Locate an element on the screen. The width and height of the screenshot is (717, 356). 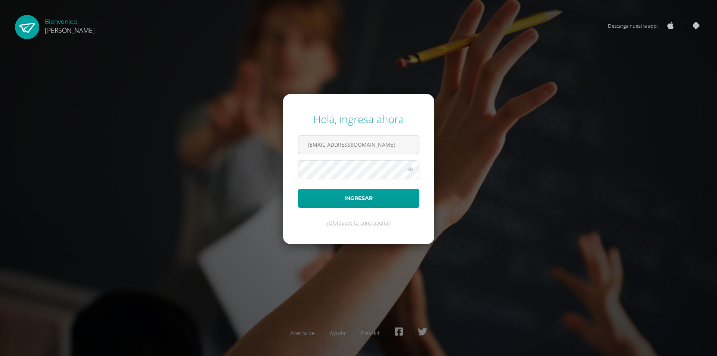
div: Bienvenido, is located at coordinates (70, 25).